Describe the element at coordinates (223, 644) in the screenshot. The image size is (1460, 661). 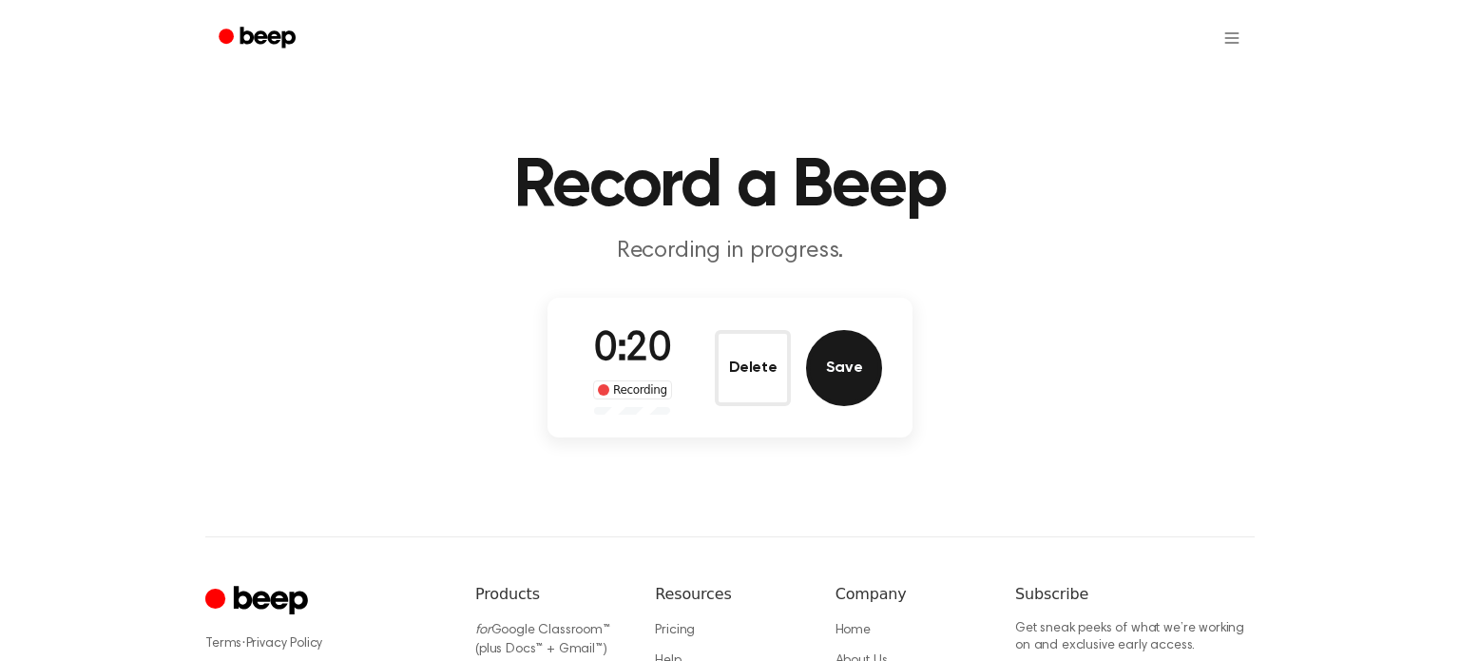
I see `a: Terms` at that location.